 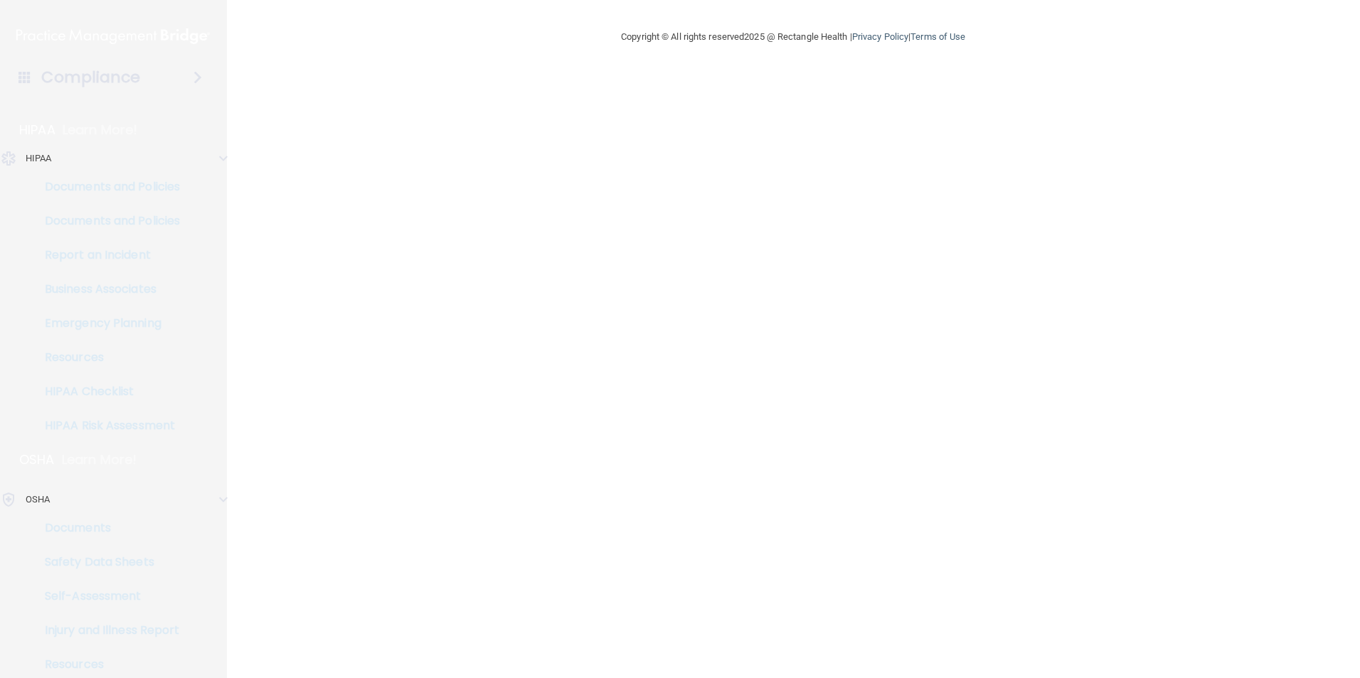 What do you see at coordinates (90, 78) in the screenshot?
I see `h4: Compliance` at bounding box center [90, 78].